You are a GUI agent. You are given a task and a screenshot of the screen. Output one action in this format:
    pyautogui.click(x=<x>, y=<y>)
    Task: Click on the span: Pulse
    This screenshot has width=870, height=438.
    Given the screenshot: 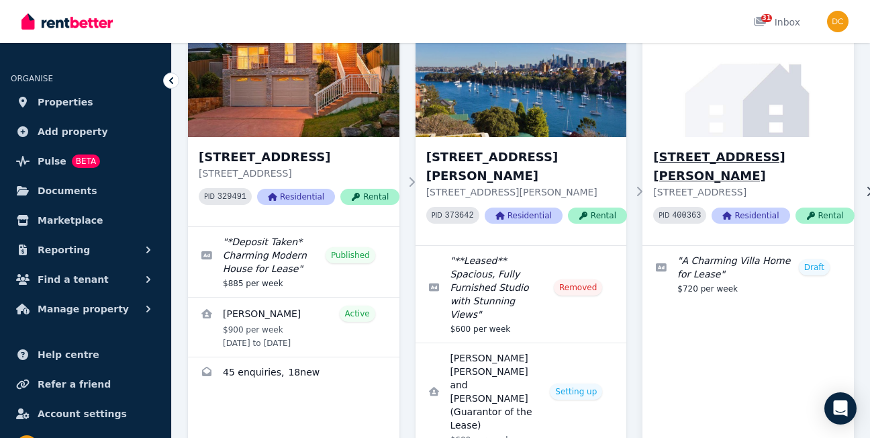 What is the action you would take?
    pyautogui.click(x=52, y=161)
    